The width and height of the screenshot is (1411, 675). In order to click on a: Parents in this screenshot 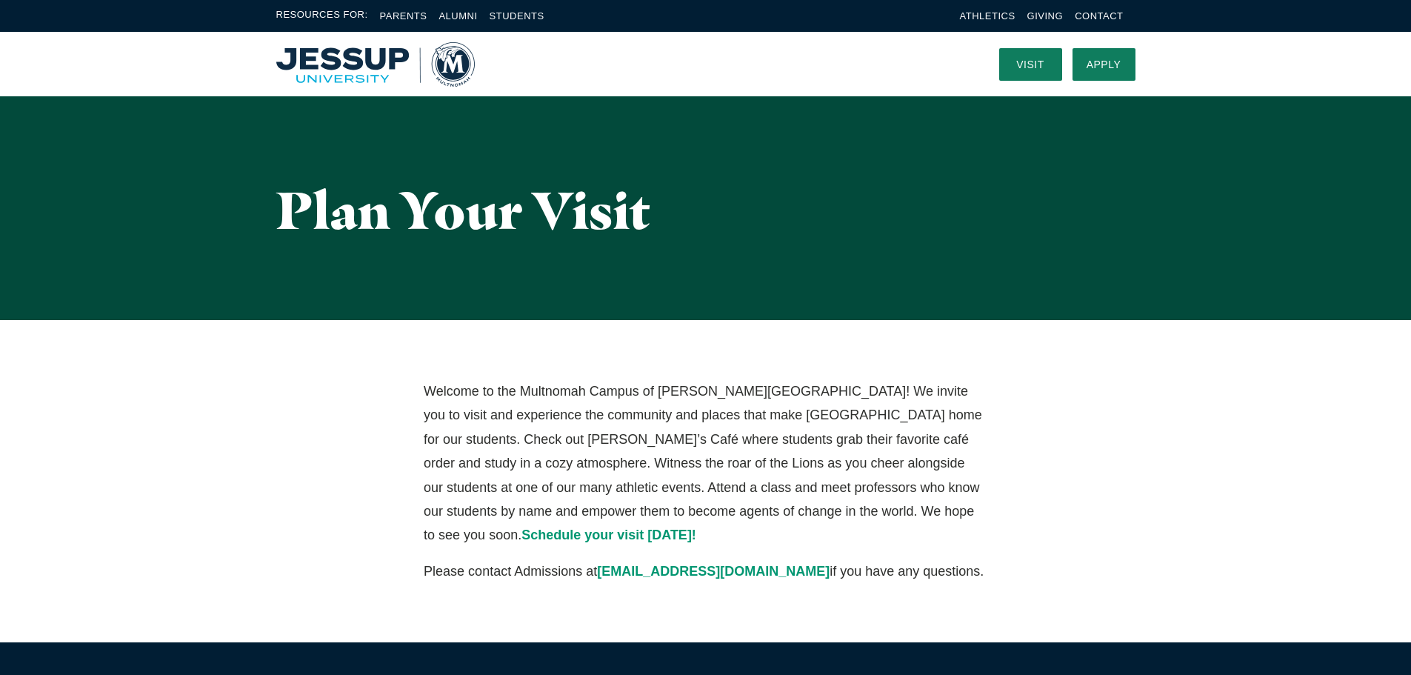, I will do `click(404, 16)`.